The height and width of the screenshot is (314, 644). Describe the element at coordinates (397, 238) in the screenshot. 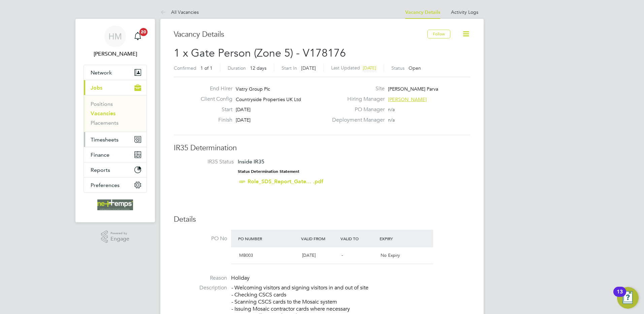

I see `div: Expiry` at that location.